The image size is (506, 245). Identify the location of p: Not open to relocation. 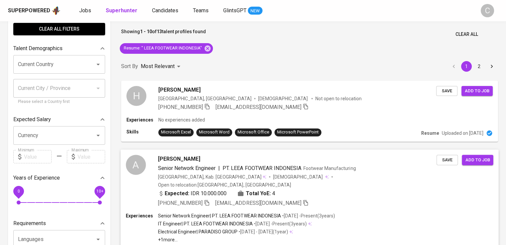
(338, 99).